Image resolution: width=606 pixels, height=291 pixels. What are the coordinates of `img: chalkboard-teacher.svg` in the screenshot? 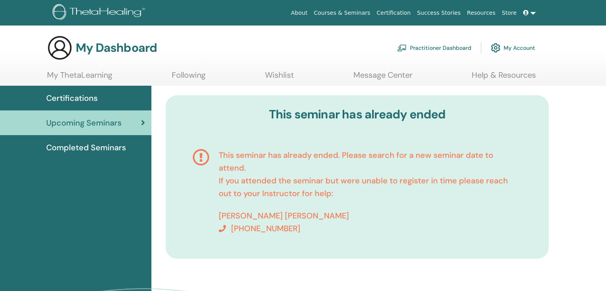 It's located at (402, 48).